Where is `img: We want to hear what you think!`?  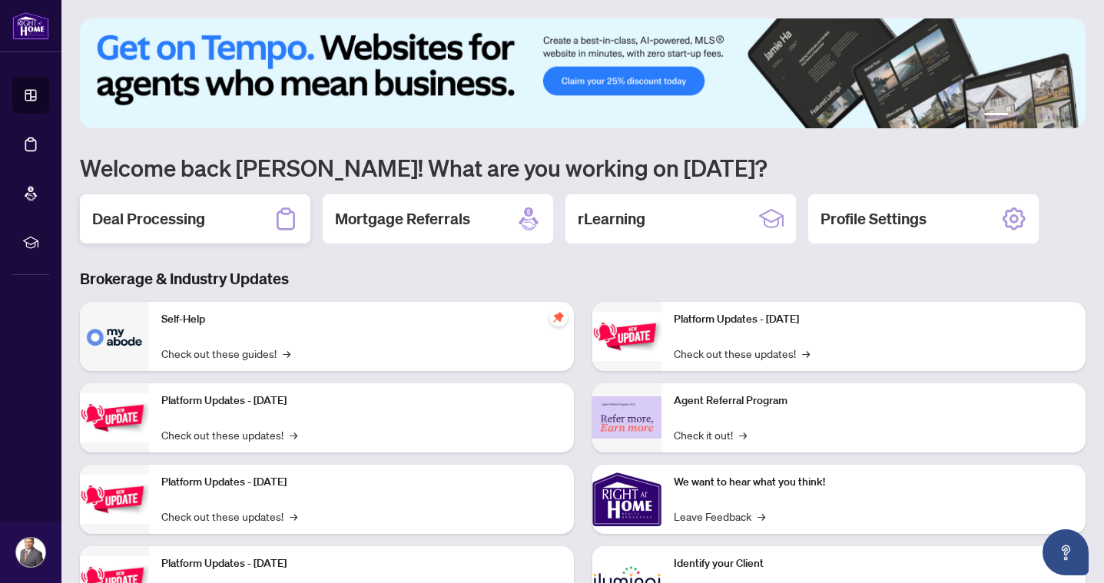
img: We want to hear what you think! is located at coordinates (627, 499).